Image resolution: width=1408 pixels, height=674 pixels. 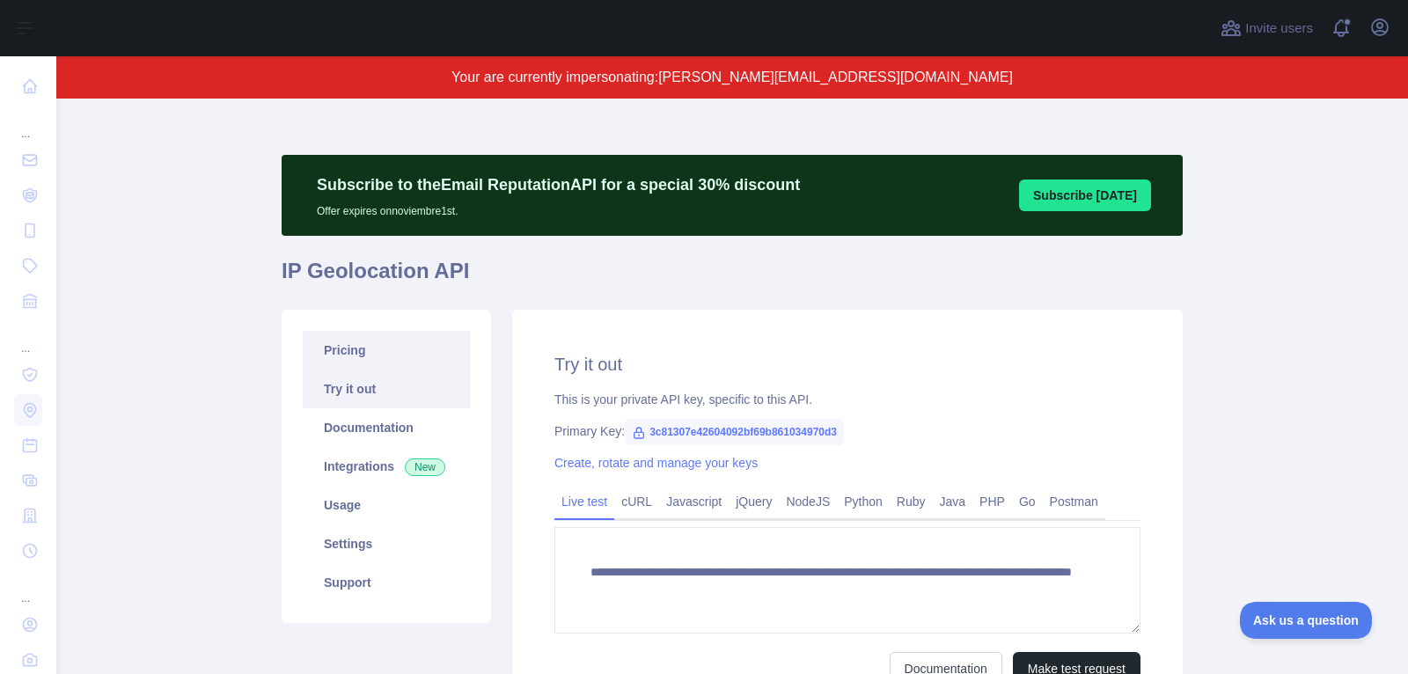 What do you see at coordinates (1027, 502) in the screenshot?
I see `a: Go` at bounding box center [1027, 502].